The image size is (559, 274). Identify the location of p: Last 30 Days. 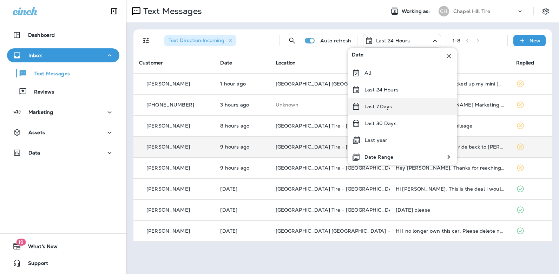
(380, 124).